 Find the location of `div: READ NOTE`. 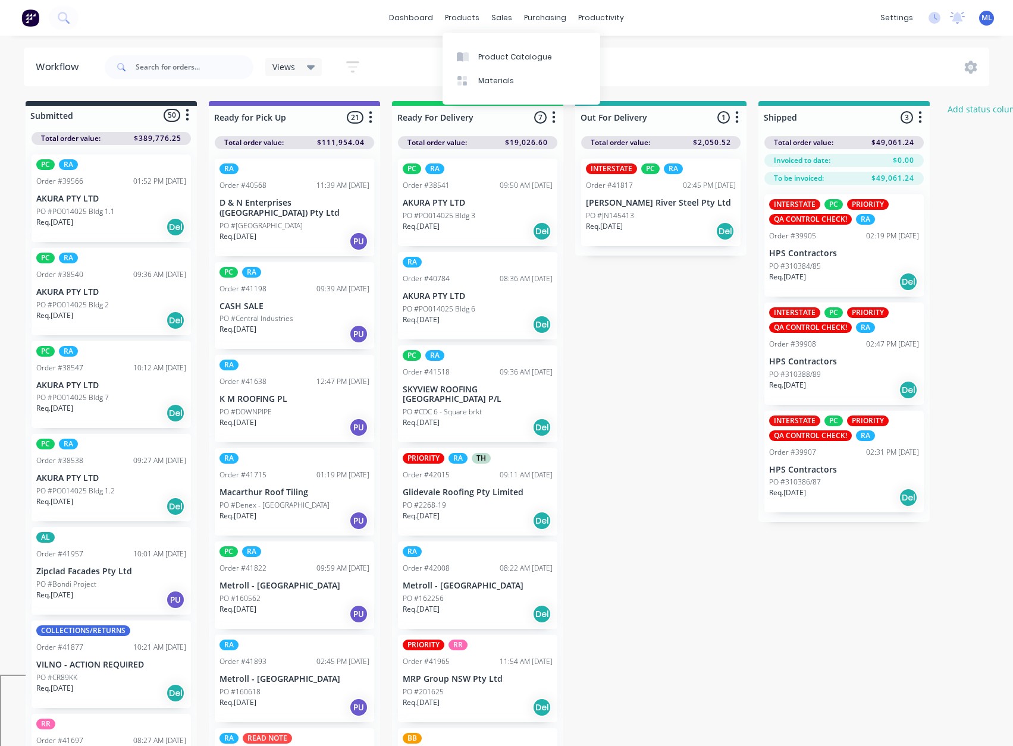

div: READ NOTE is located at coordinates (267, 738).